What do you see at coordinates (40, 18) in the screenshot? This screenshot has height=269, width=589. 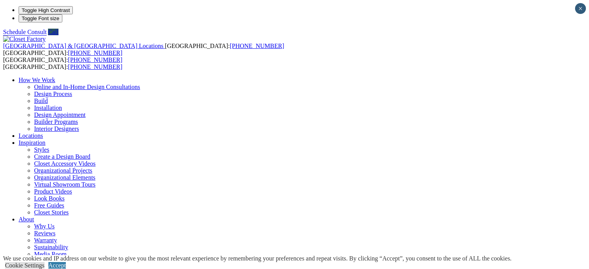 I see `button: Toggle Font size` at bounding box center [40, 18].